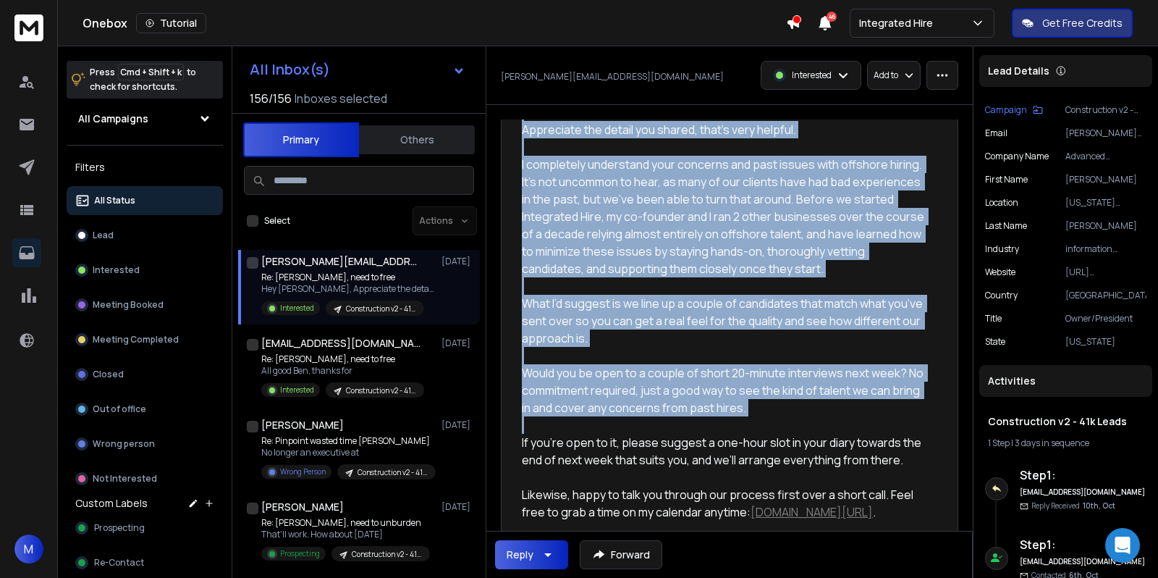  Describe the element at coordinates (1106, 318) in the screenshot. I see `p: Owner/President` at that location.